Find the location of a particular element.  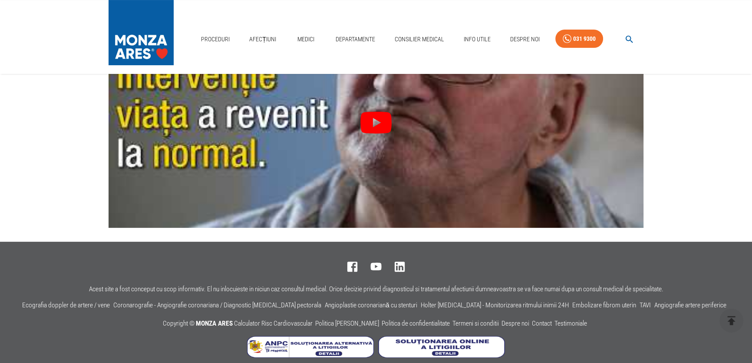

p: Copyright © is located at coordinates (376, 324).